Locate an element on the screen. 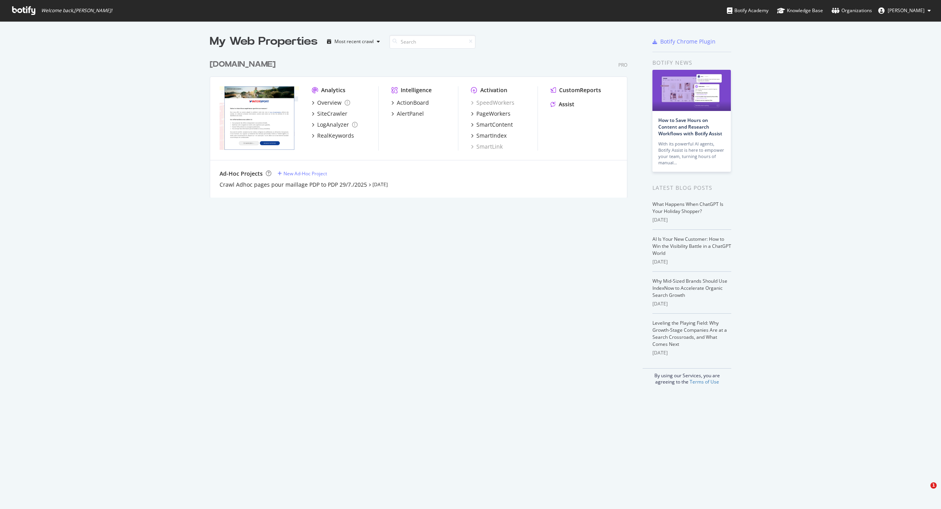  div: Overview is located at coordinates (329, 103).